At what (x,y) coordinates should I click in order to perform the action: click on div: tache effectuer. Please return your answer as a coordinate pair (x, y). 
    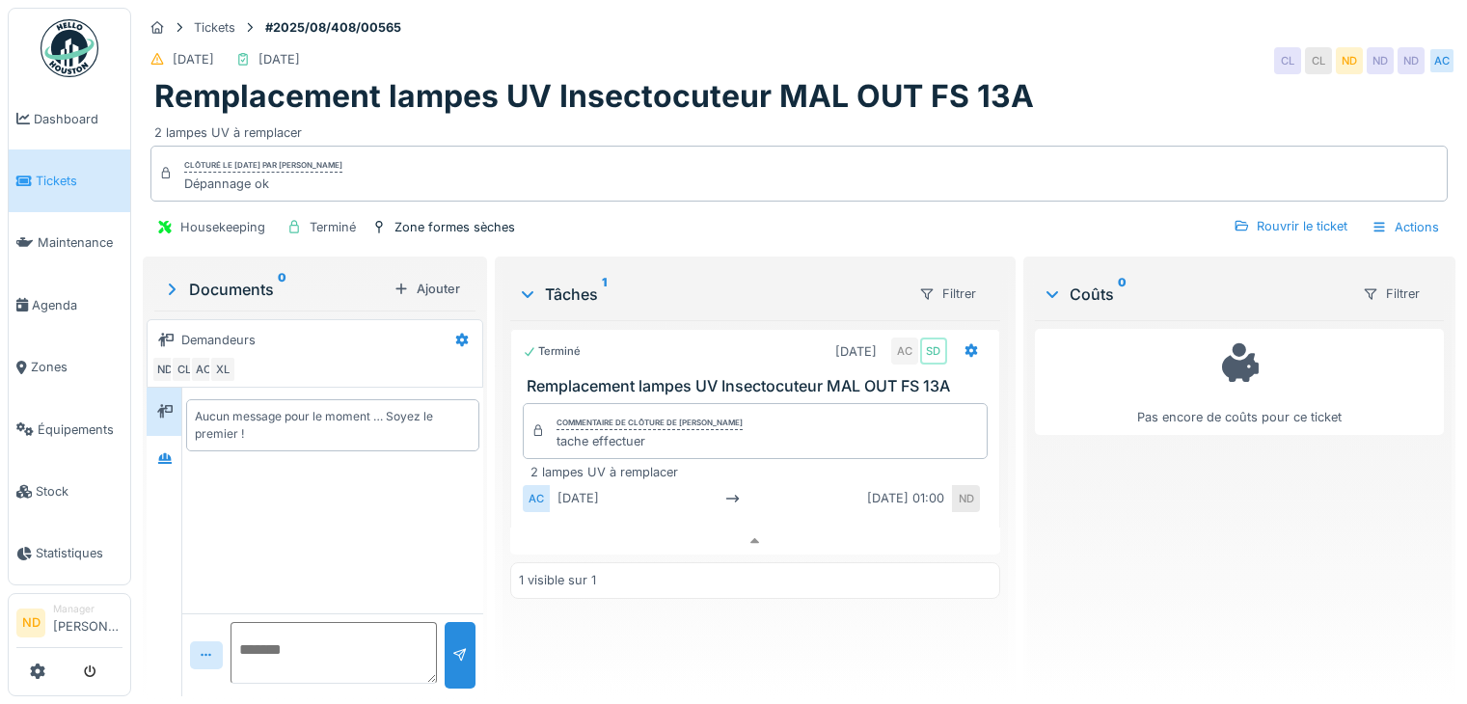
    Looking at the image, I should click on (649, 441).